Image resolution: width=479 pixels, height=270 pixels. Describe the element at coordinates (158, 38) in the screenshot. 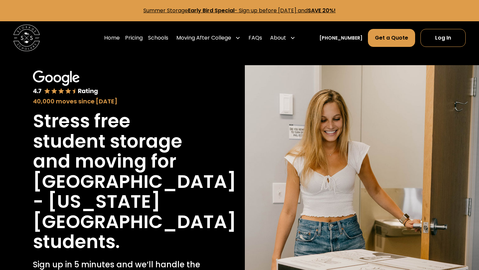

I see `a: Schools` at that location.